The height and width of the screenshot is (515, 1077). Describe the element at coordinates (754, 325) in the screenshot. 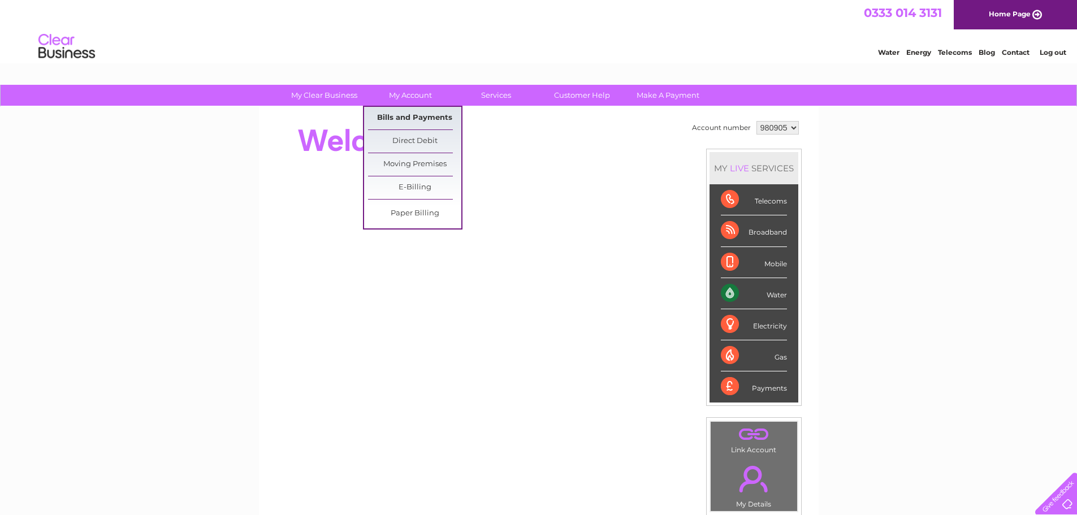

I see `div: Electricity` at that location.